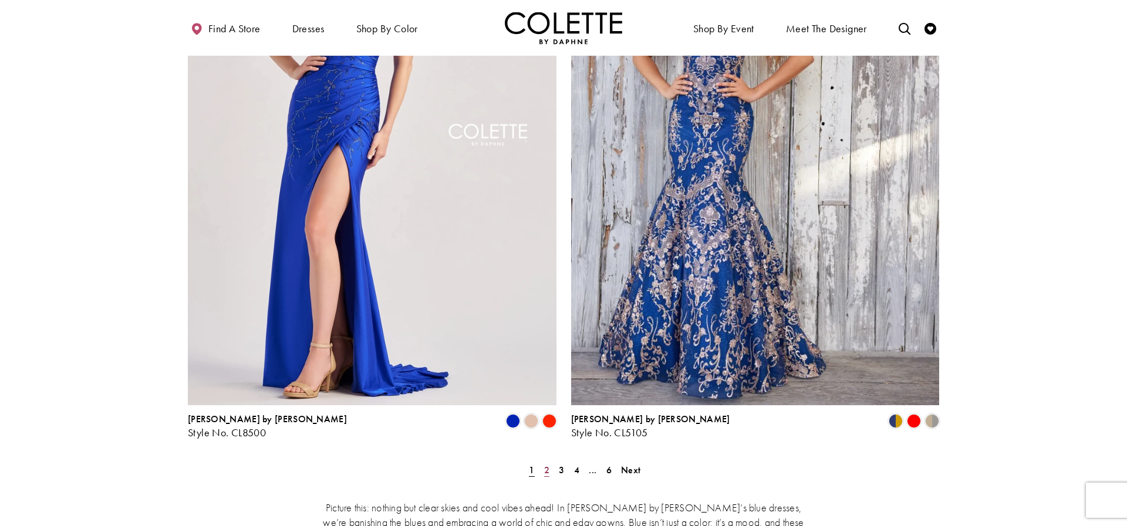 The height and width of the screenshot is (526, 1127). Describe the element at coordinates (546, 470) in the screenshot. I see `span: 2` at that location.